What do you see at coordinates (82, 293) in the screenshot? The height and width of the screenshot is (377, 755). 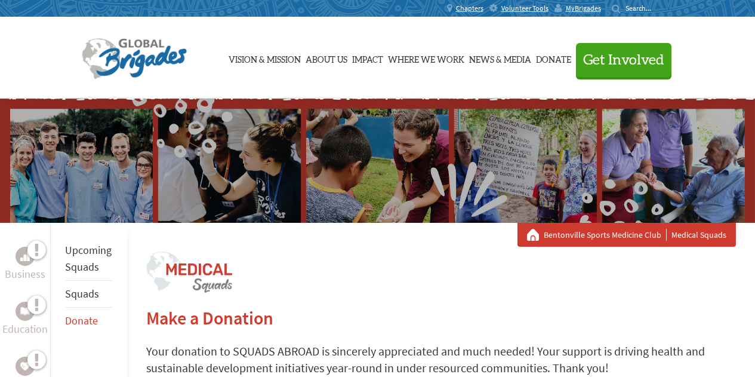 I see `a: Squads` at bounding box center [82, 293].